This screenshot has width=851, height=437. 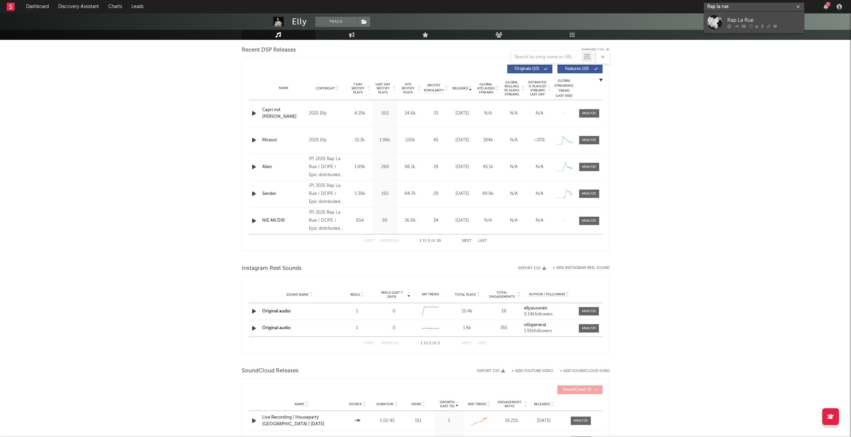 I want to click on button: Track, so click(x=336, y=22).